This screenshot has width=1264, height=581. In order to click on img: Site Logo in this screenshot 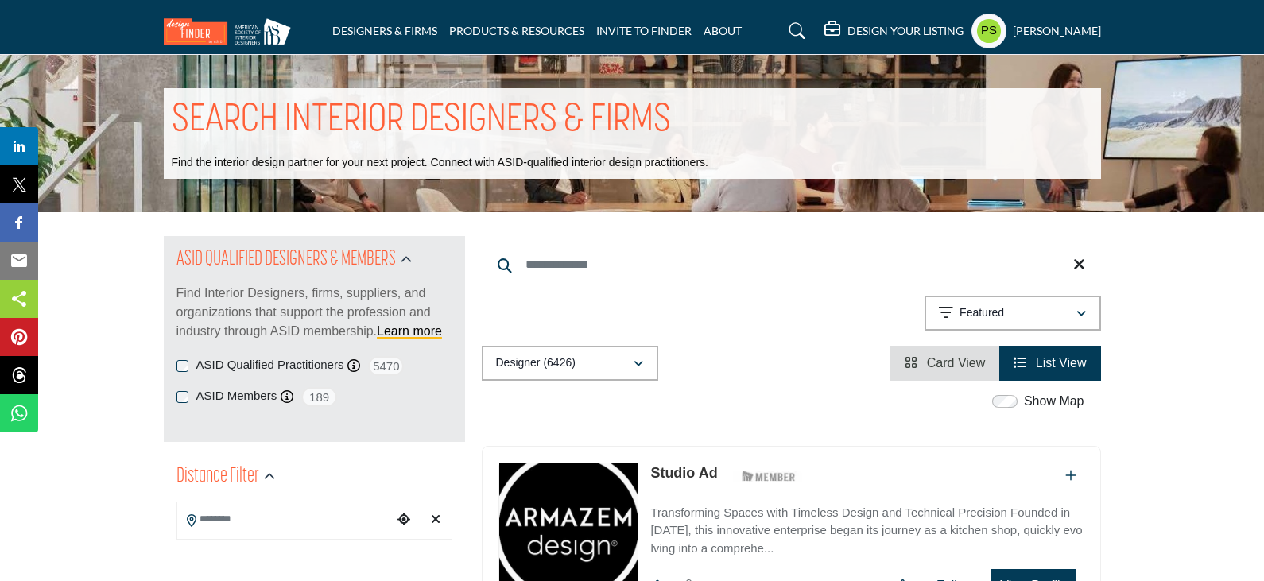, I will do `click(231, 31)`.